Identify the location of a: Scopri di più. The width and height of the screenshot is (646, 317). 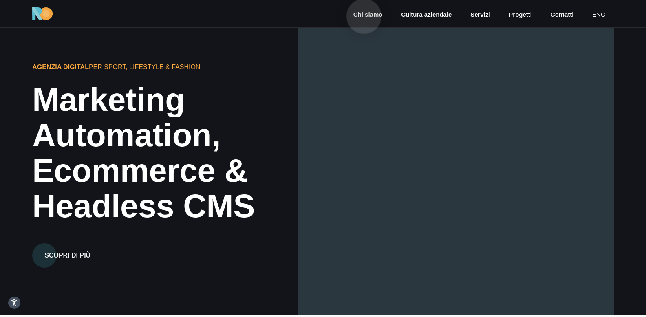
(67, 251).